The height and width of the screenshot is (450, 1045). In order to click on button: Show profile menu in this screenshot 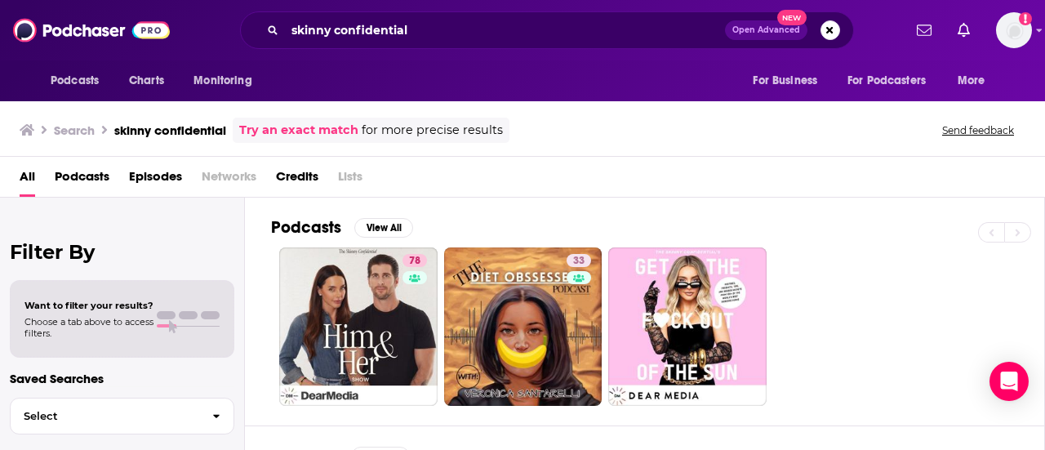, I will do `click(1014, 30)`.